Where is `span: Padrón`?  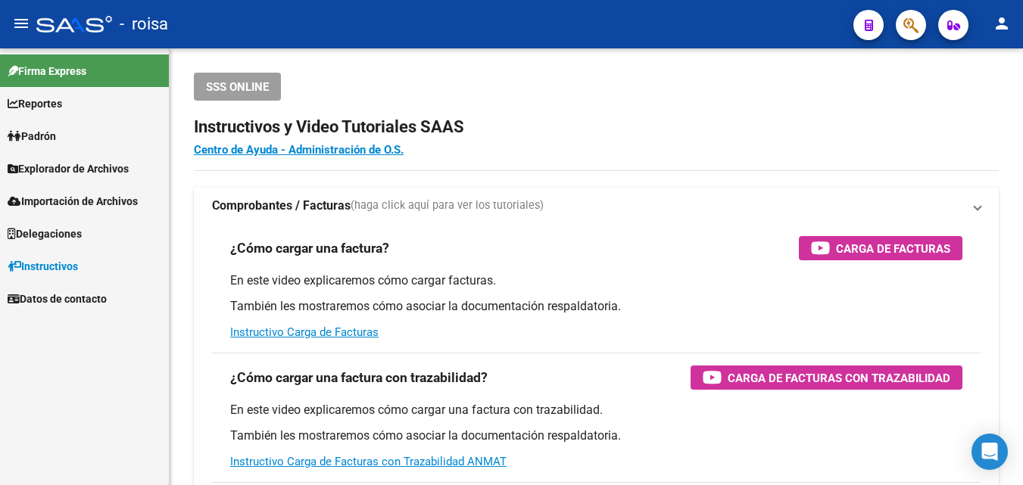
span: Padrón is located at coordinates (32, 136).